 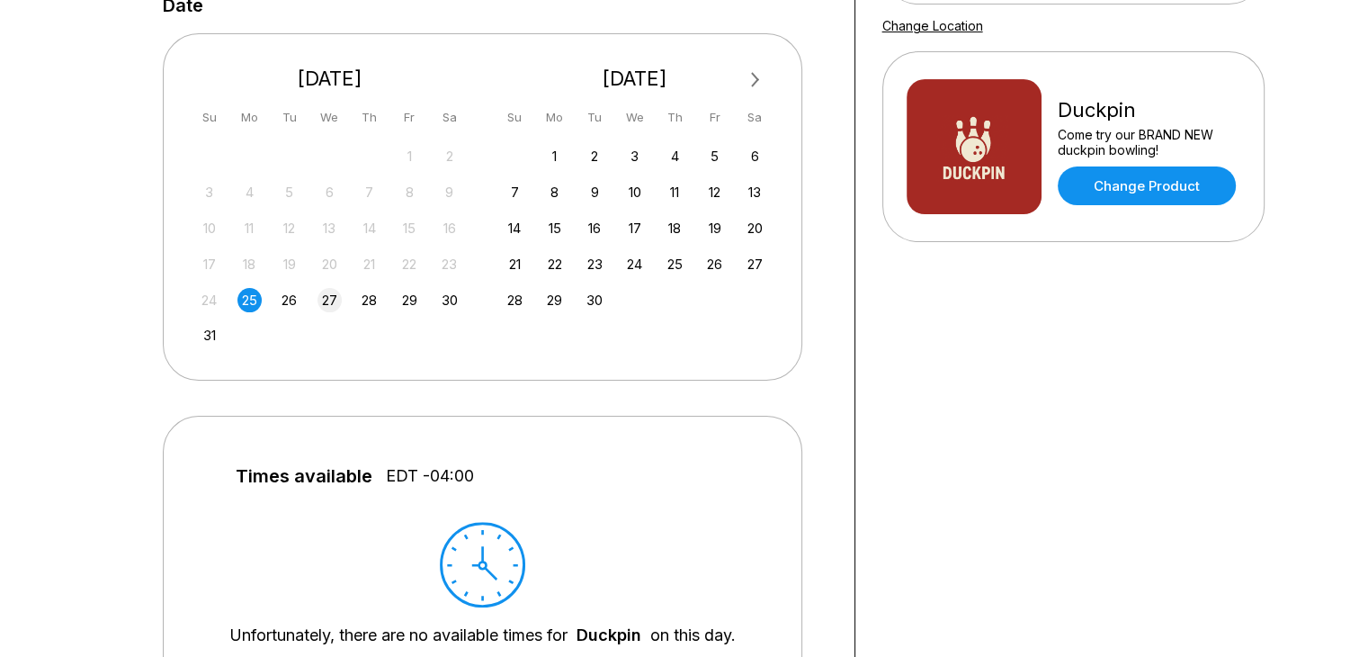 I want to click on div: Choose Thursday, September 4th, 2025, so click(x=675, y=156).